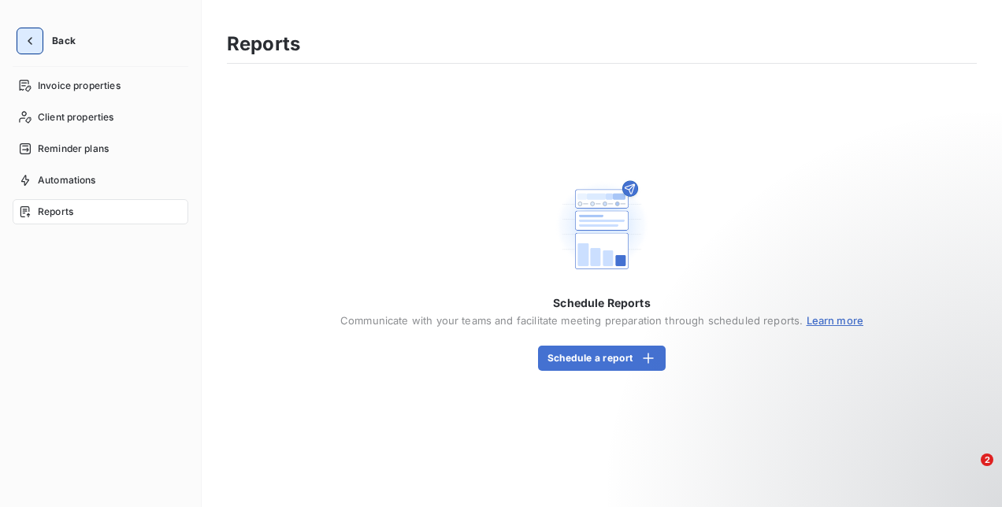 The image size is (1002, 507). What do you see at coordinates (79, 86) in the screenshot?
I see `span: Invoice properties` at bounding box center [79, 86].